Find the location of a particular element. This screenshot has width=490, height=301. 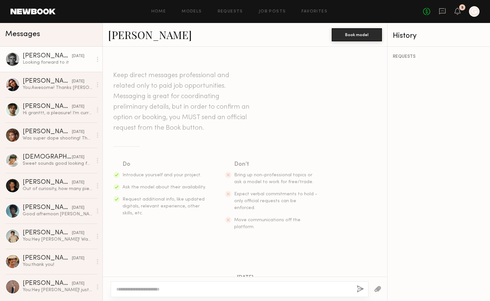

a: Book model is located at coordinates (357, 34).